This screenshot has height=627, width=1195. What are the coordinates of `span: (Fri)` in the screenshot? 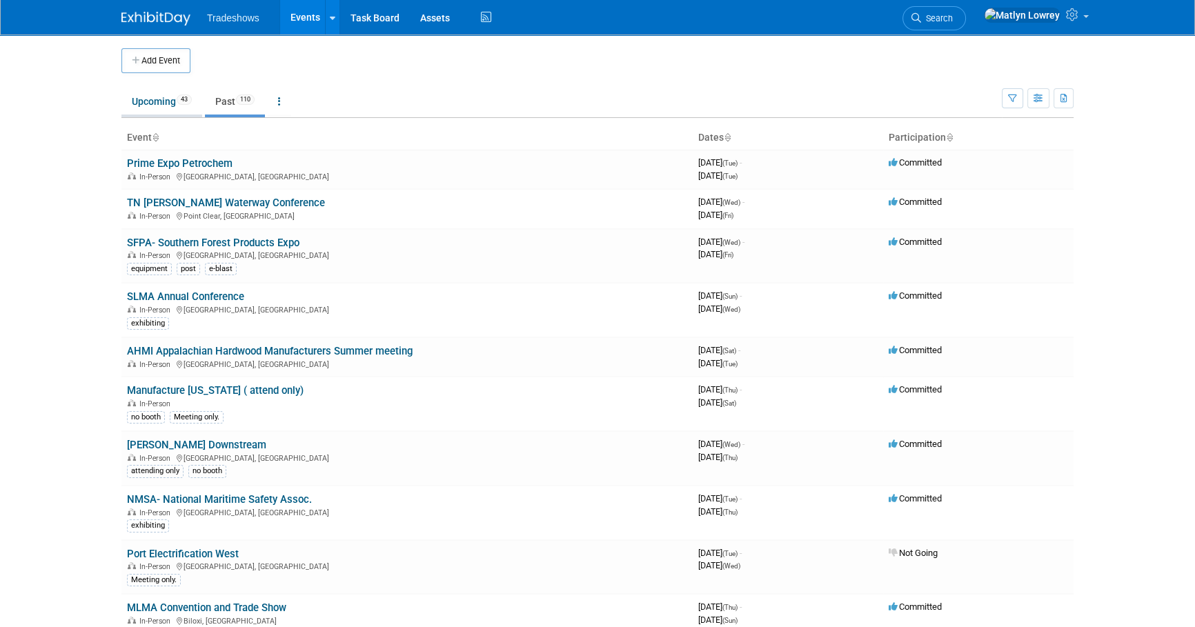 It's located at (728, 255).